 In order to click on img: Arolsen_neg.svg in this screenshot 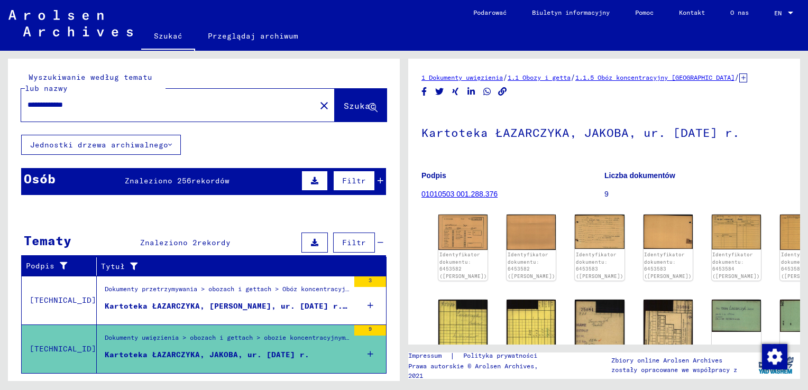, I will do `click(70, 23)`.